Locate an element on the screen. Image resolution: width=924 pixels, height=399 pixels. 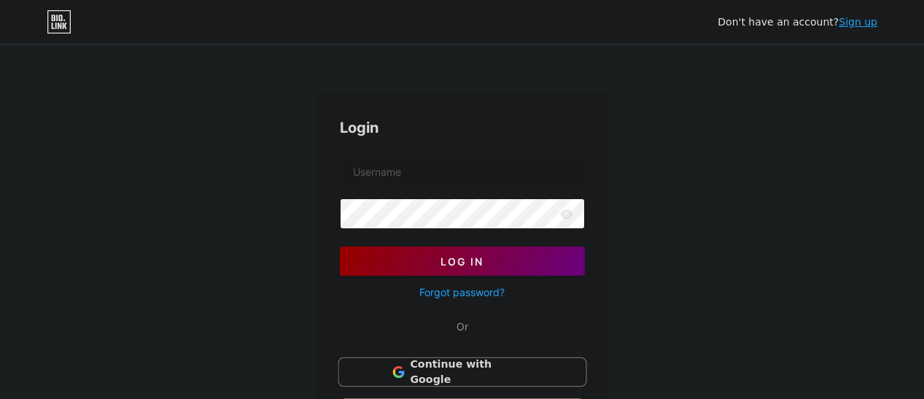
a: Continue with Google is located at coordinates (462, 372).